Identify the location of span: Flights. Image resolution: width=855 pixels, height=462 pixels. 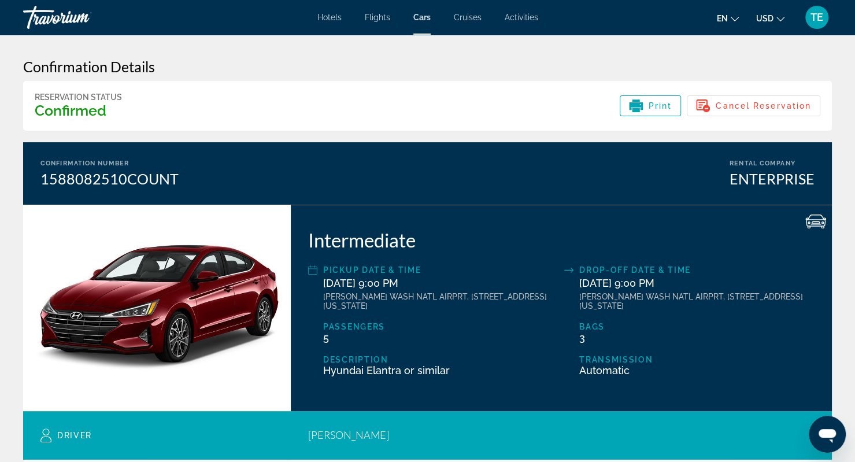
(378, 17).